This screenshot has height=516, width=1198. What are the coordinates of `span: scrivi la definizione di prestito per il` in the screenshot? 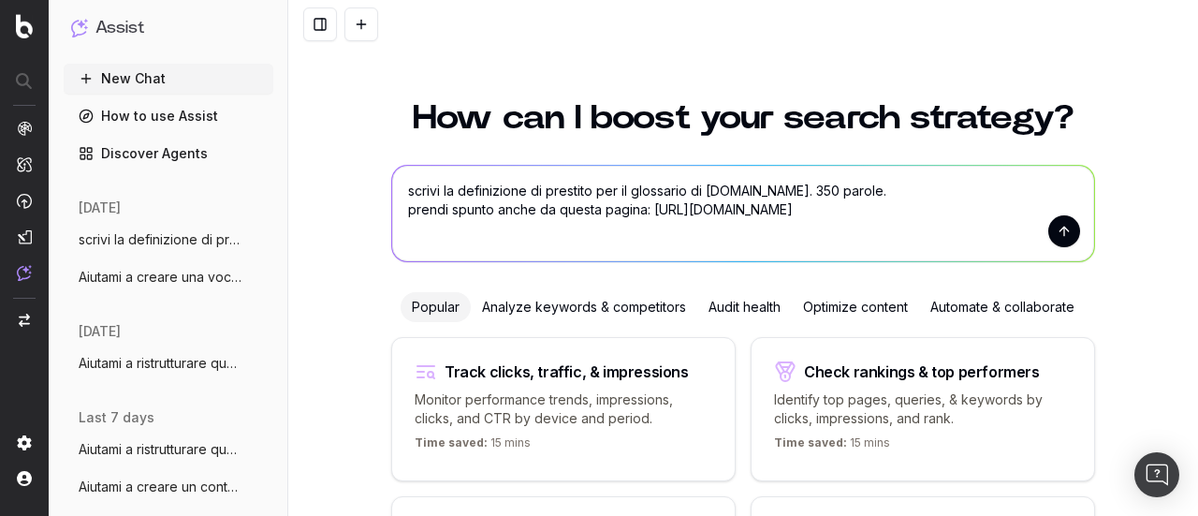 It's located at (161, 240).